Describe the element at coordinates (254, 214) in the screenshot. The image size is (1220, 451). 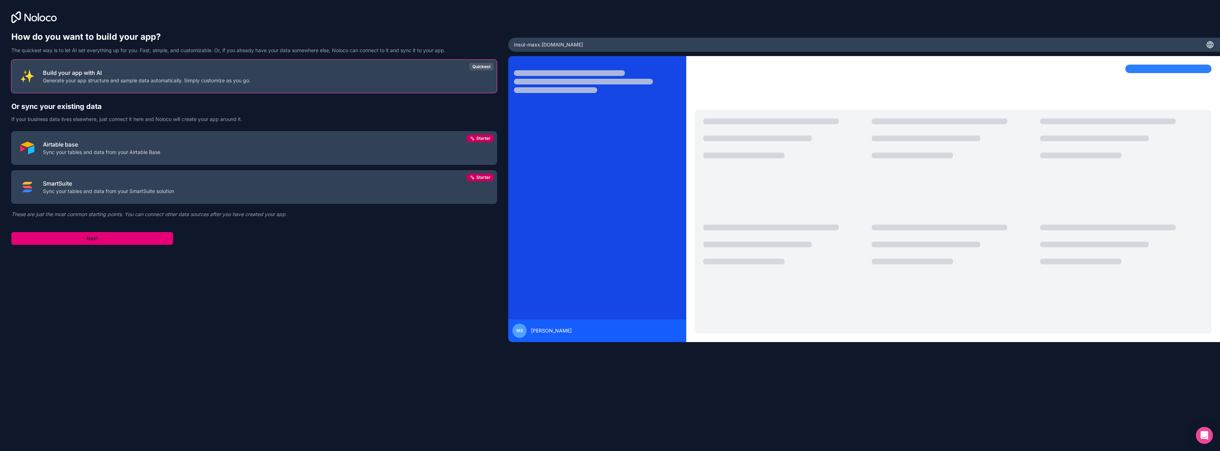
I see `p: These are just the most common starting points. You can connect other data sources after you have...` at that location.